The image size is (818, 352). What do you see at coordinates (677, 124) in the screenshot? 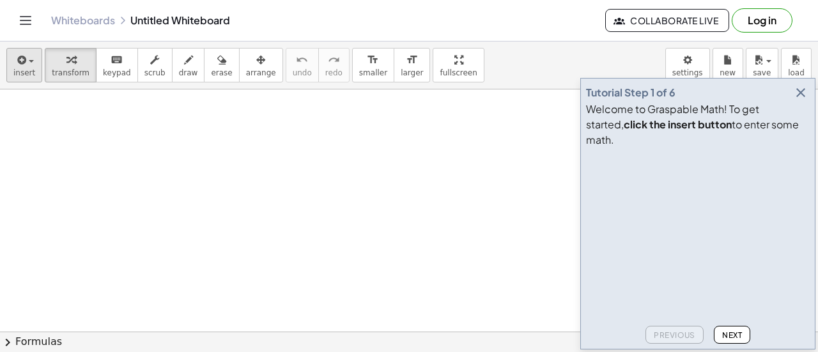
I see `b: click the insert button` at bounding box center [677, 124].